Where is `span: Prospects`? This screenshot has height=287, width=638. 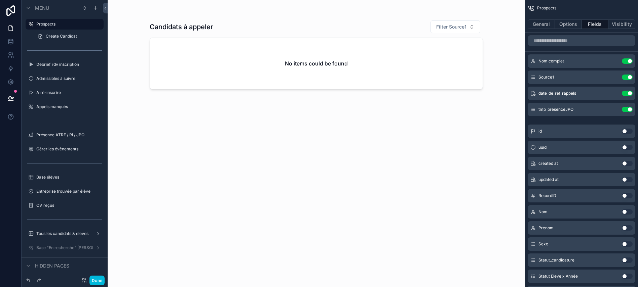
span: Prospects is located at coordinates (546, 8).